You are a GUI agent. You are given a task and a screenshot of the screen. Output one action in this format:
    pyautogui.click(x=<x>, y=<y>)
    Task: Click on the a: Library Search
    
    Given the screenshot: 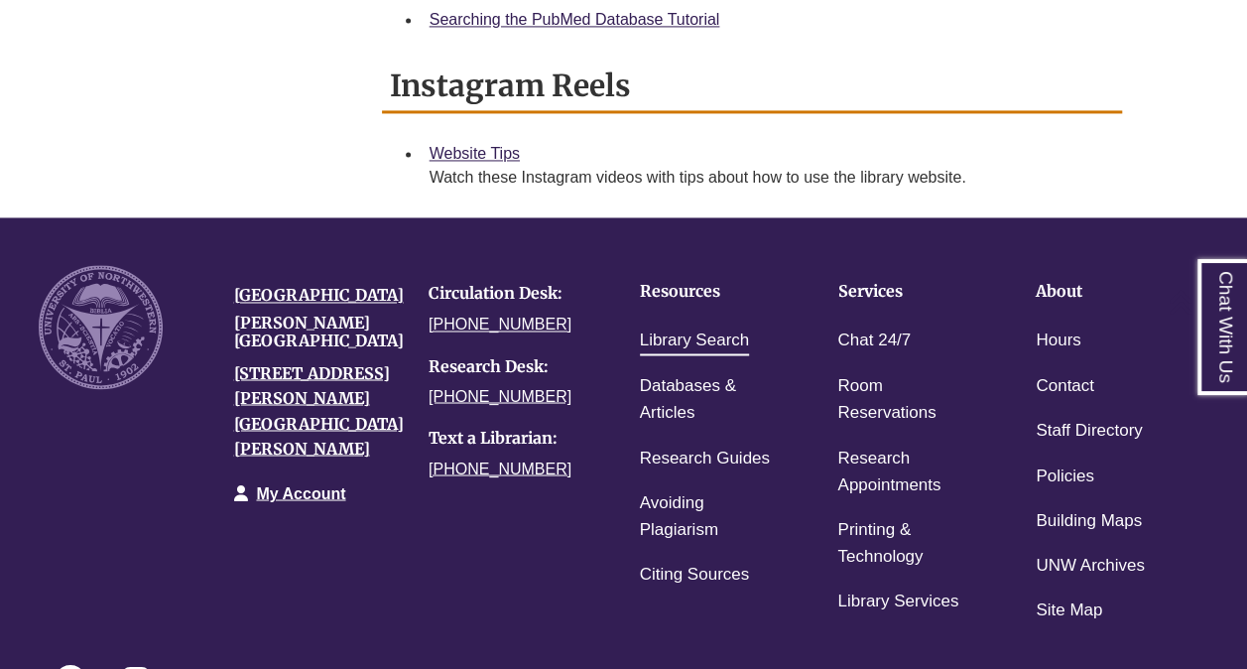 What is the action you would take?
    pyautogui.click(x=694, y=340)
    